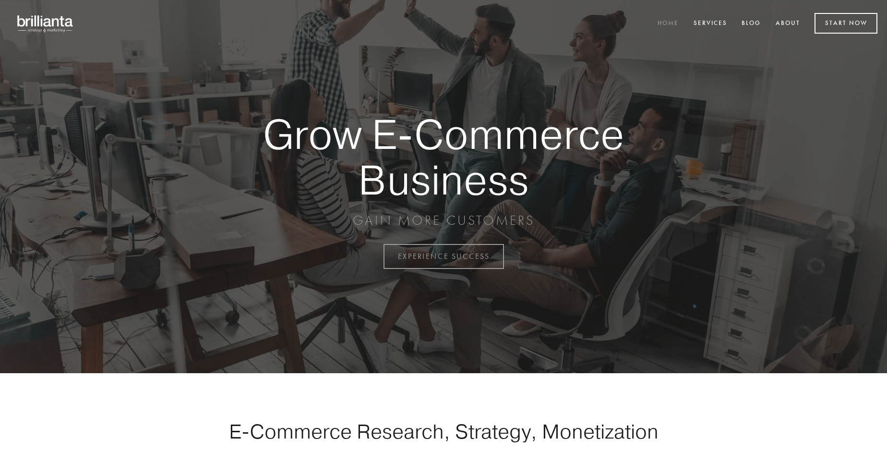  Describe the element at coordinates (668, 24) in the screenshot. I see `a: Home` at that location.